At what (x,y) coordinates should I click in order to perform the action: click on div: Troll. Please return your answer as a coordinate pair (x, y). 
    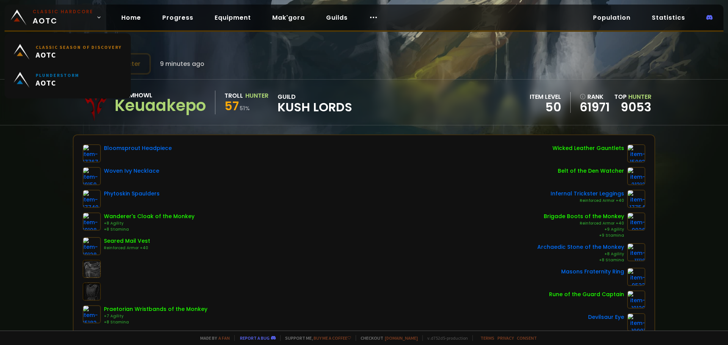
    Looking at the image, I should click on (233, 96).